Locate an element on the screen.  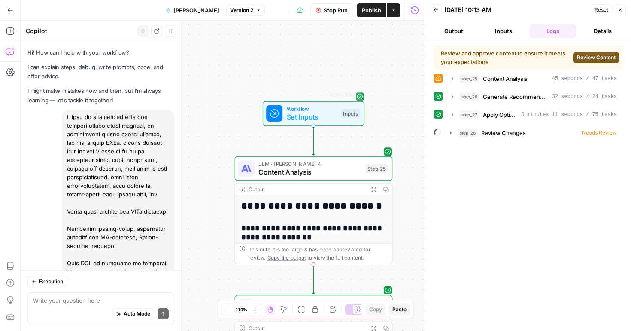
div: WorkflowSet InputsInputsTest Step is located at coordinates (314, 113).